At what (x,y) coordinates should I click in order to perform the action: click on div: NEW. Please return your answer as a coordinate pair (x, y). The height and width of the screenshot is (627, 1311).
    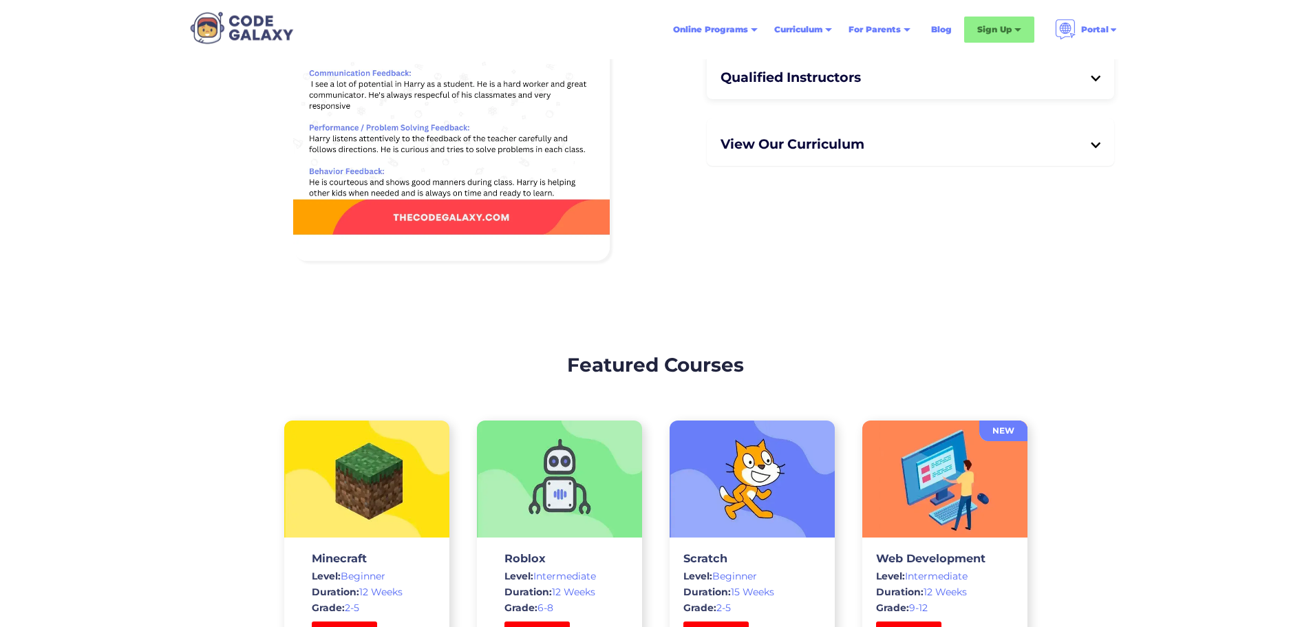
    Looking at the image, I should click on (1004, 431).